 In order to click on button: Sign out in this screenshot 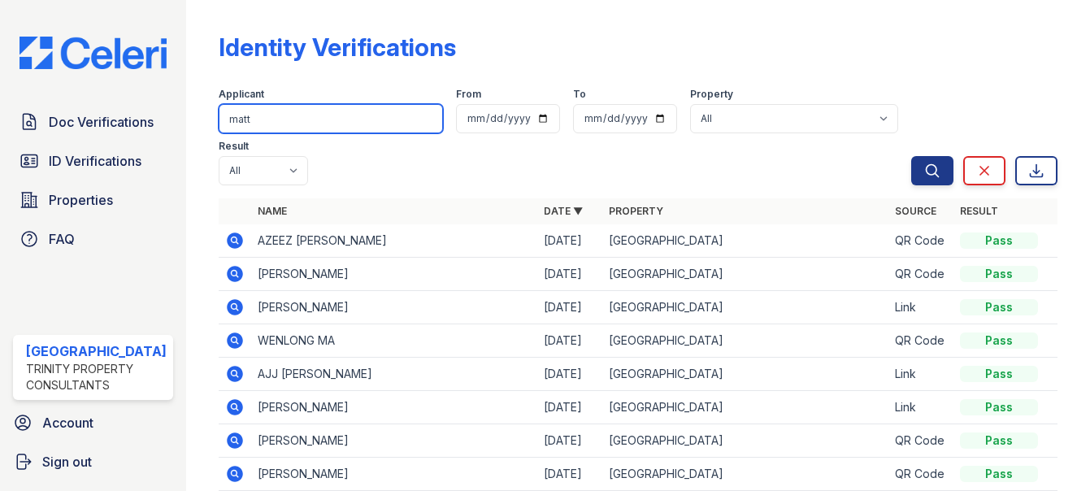, I will do `click(93, 462)`.